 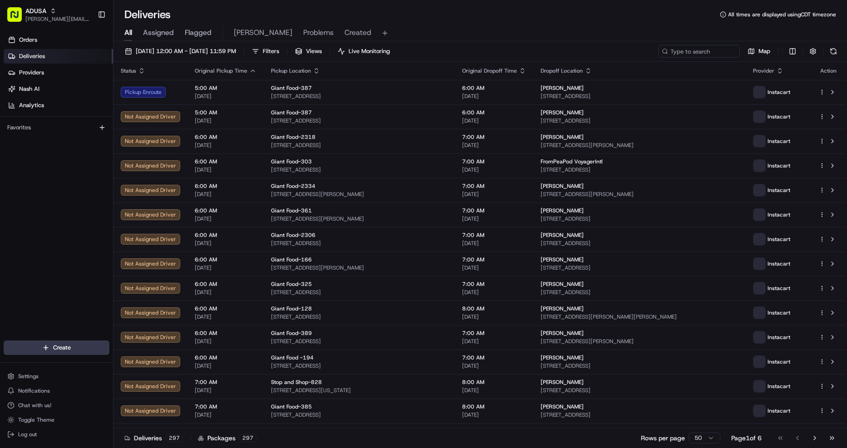 I want to click on button: Chat with us!, so click(x=56, y=405).